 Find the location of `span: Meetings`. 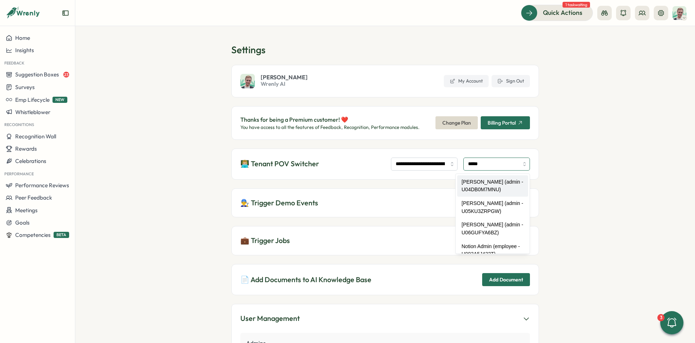

span: Meetings is located at coordinates (26, 210).